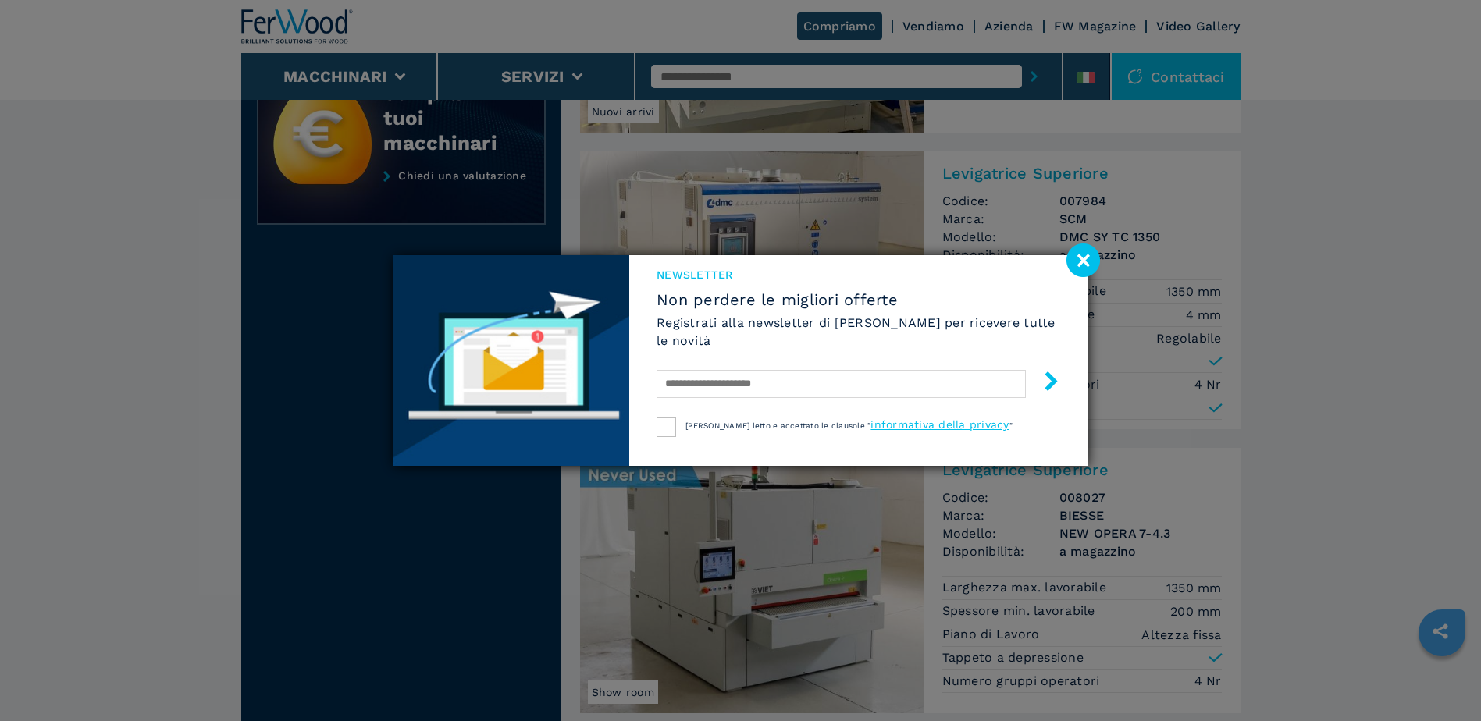 The image size is (1481, 721). Describe the element at coordinates (939, 425) in the screenshot. I see `span: informativa della privacy` at that location.